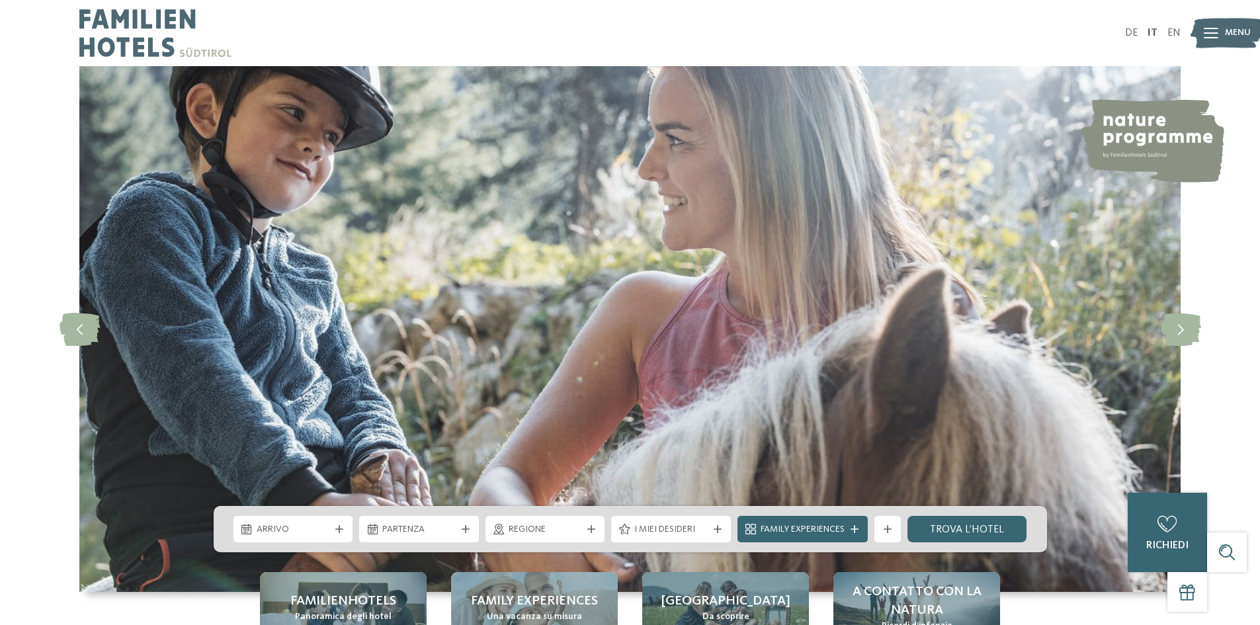 The image size is (1260, 625). I want to click on span: Da scoprire, so click(726, 617).